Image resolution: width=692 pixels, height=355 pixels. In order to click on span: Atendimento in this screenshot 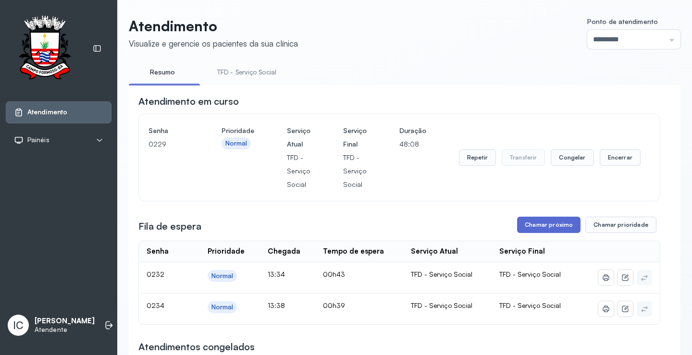, I will do `click(47, 112)`.